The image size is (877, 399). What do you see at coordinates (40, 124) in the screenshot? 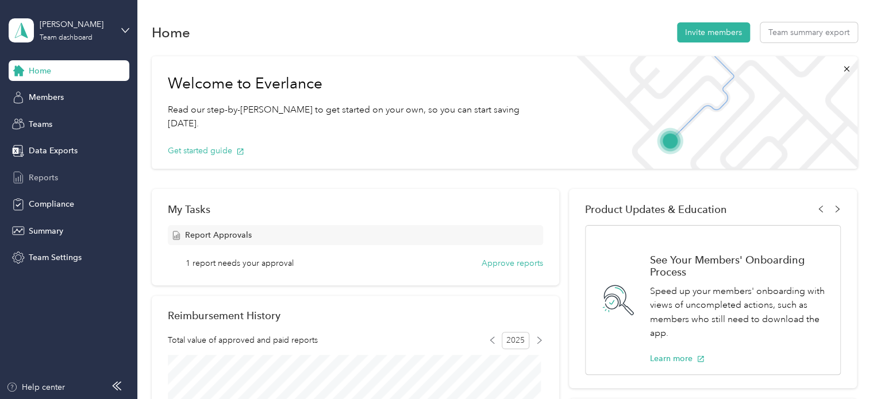
I see `span: Teams` at bounding box center [40, 124].